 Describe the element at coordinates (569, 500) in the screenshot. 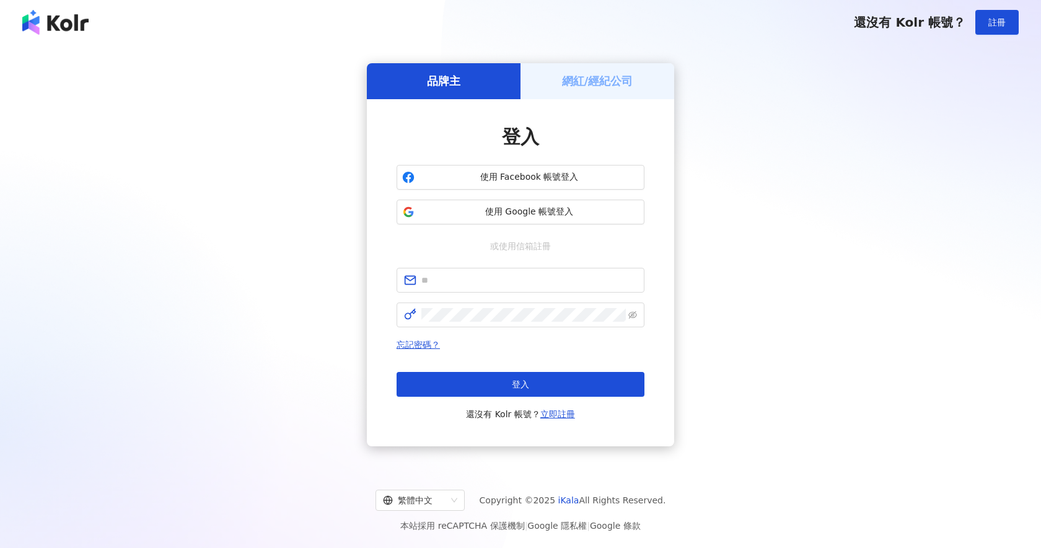

I see `a: iKala` at that location.